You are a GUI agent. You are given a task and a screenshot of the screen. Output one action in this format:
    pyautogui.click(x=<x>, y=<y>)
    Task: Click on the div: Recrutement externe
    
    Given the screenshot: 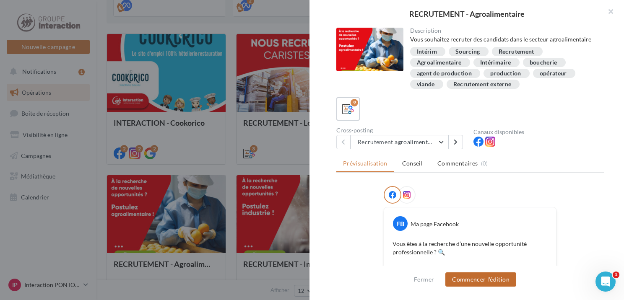 What is the action you would take?
    pyautogui.click(x=482, y=84)
    